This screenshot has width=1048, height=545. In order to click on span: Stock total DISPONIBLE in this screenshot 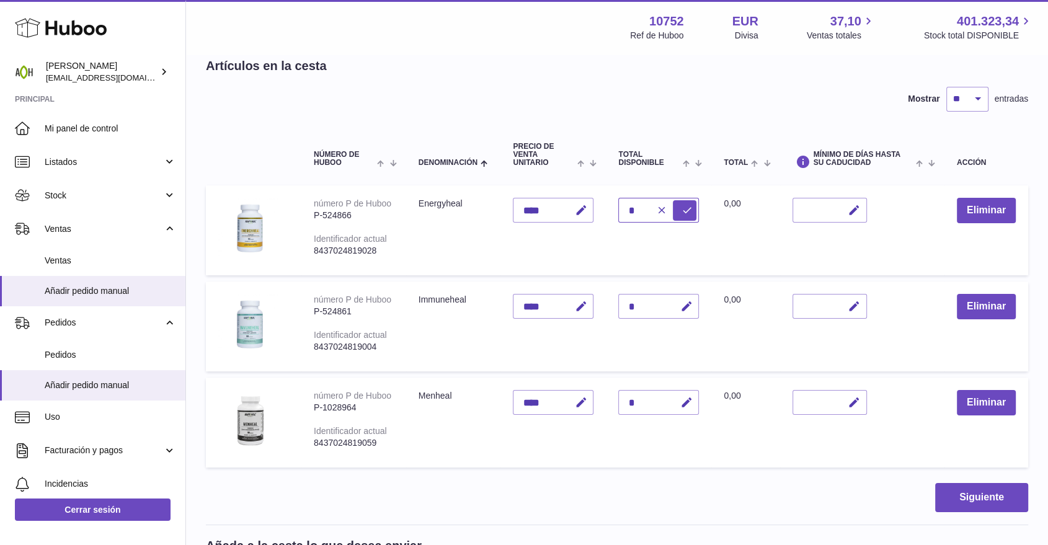, I will do `click(978, 35)`.